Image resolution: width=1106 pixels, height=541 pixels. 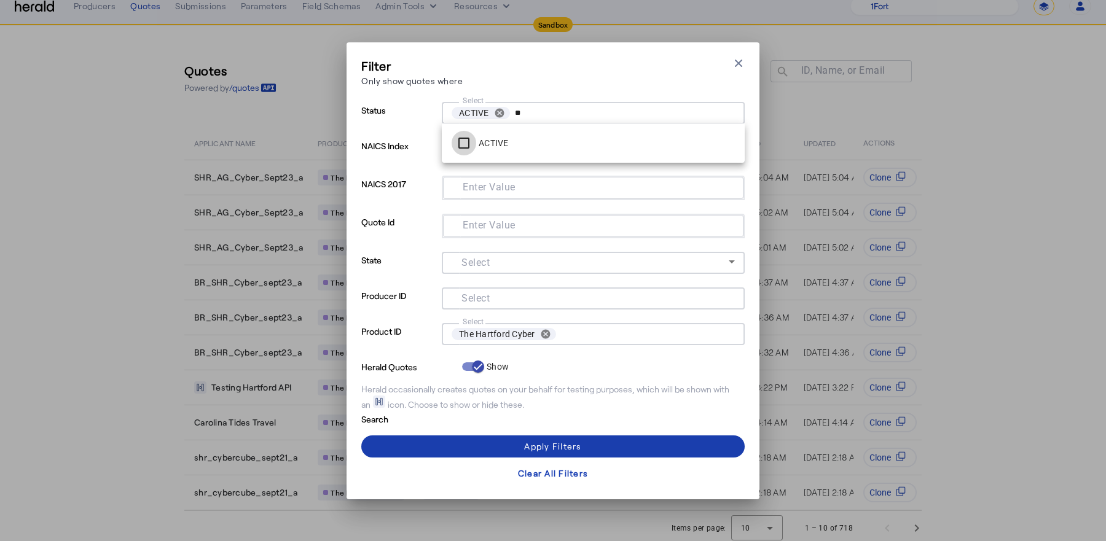 I want to click on label: Show, so click(x=496, y=367).